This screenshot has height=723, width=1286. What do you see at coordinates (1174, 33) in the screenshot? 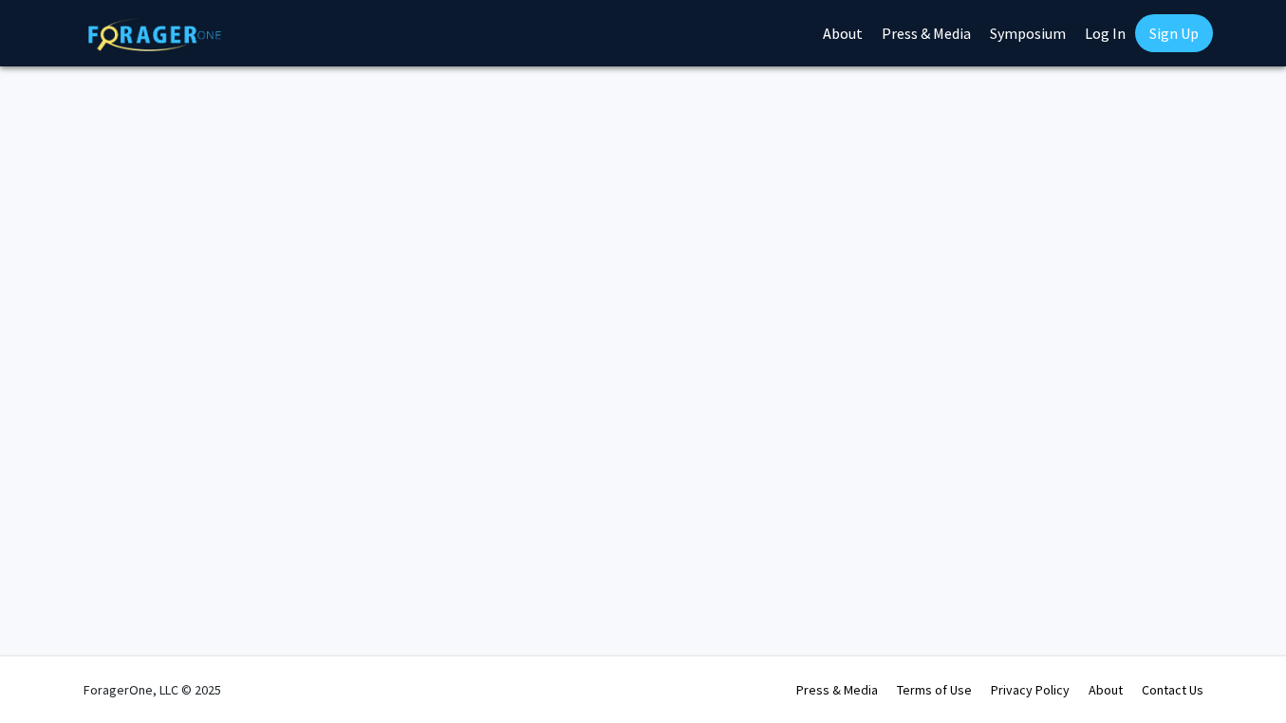
I see `a: Sign Up` at bounding box center [1174, 33].